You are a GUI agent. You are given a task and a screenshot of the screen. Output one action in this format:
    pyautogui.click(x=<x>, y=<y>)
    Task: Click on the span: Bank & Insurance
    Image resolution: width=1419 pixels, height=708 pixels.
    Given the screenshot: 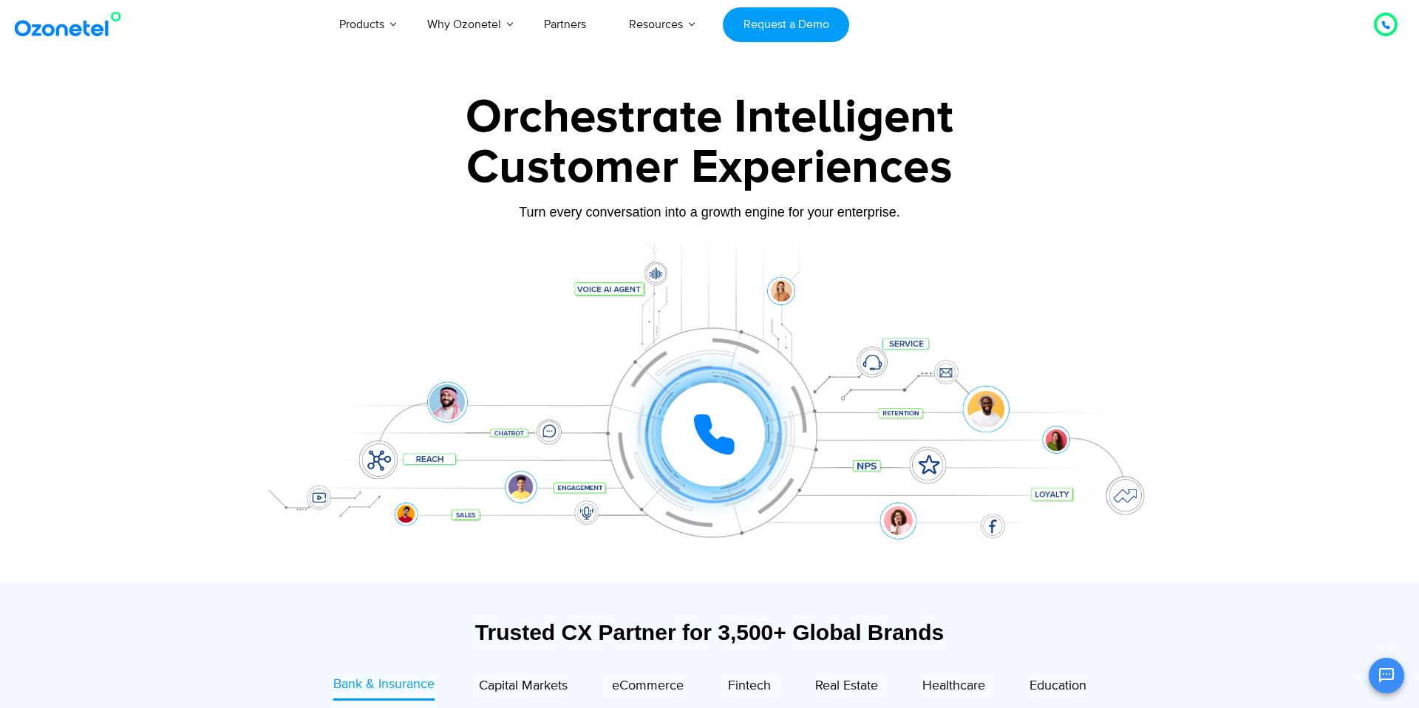 What is the action you would take?
    pyautogui.click(x=383, y=684)
    